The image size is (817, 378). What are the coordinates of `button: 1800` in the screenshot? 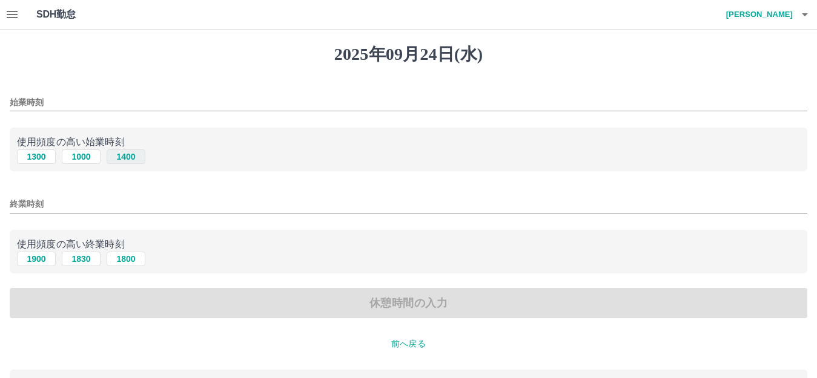 It's located at (126, 259).